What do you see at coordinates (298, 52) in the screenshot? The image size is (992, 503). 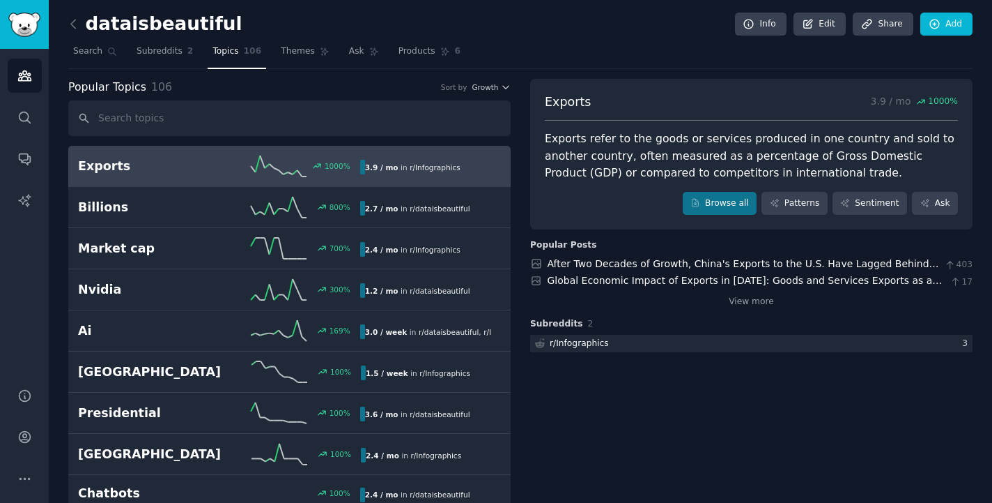 I see `span: Themes` at bounding box center [298, 52].